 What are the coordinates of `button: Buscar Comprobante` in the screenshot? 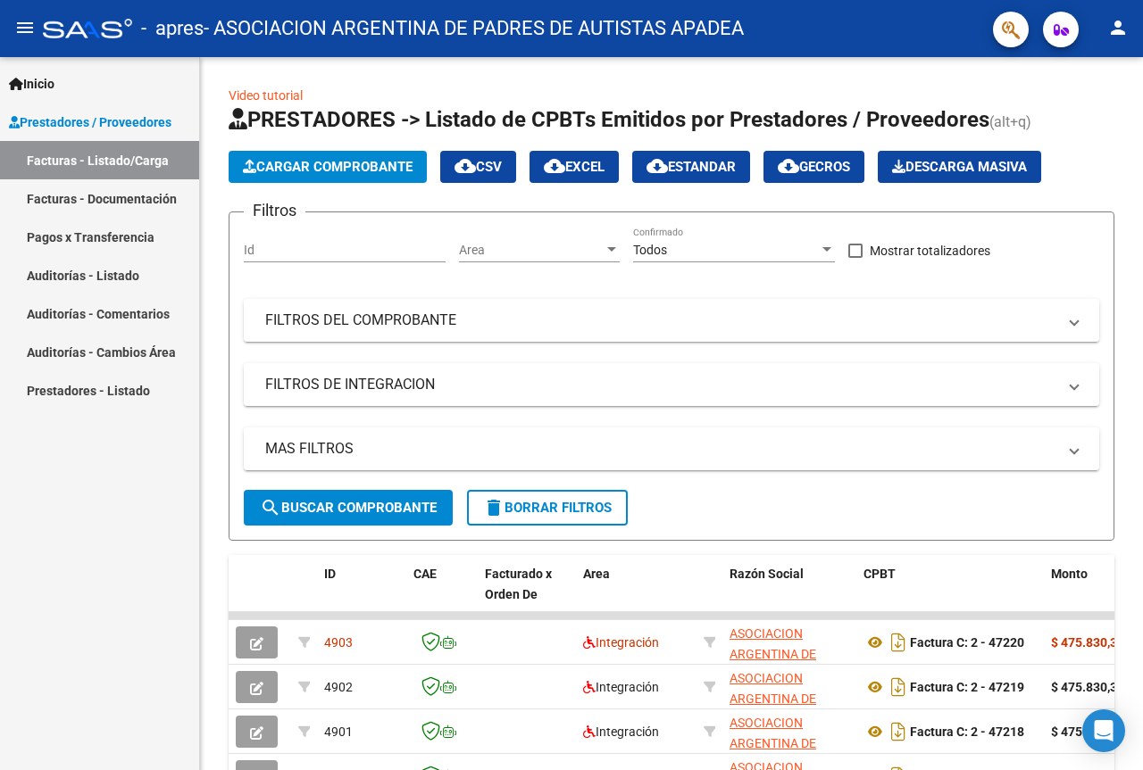 It's located at (348, 508).